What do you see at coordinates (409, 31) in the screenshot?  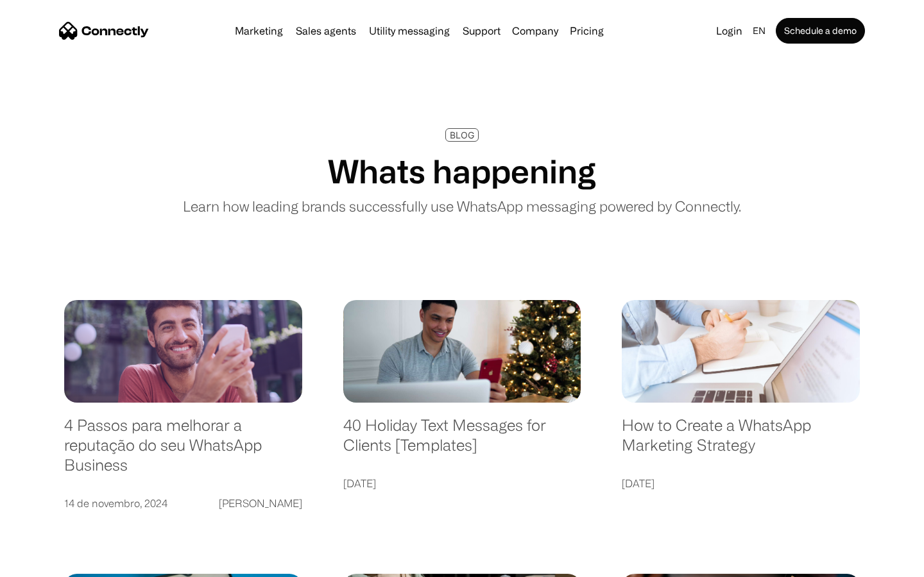 I see `a: Utility messaging` at bounding box center [409, 31].